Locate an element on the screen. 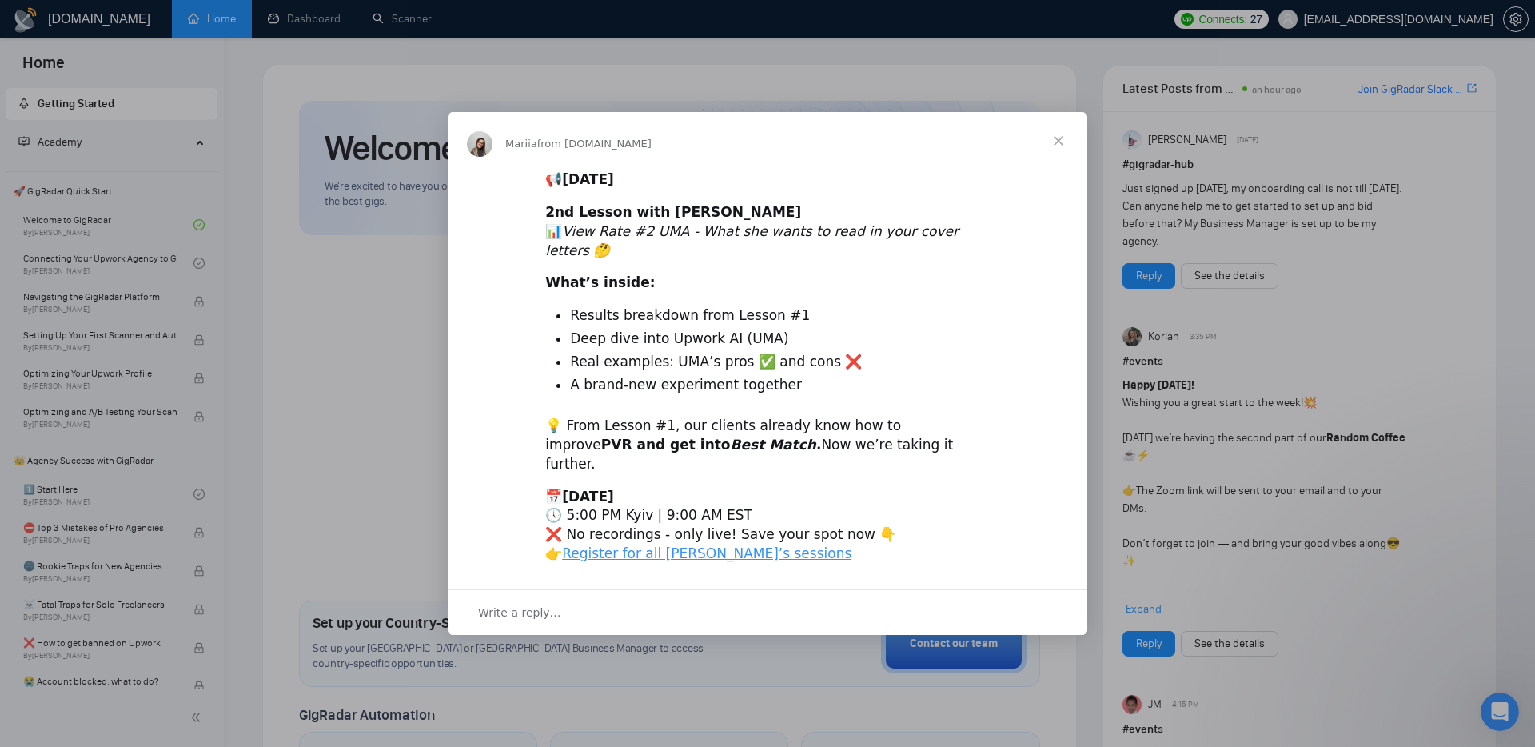  i: View Rate #2 UMA - What she wants to read in your cover letters 🤔 is located at coordinates (752, 241).